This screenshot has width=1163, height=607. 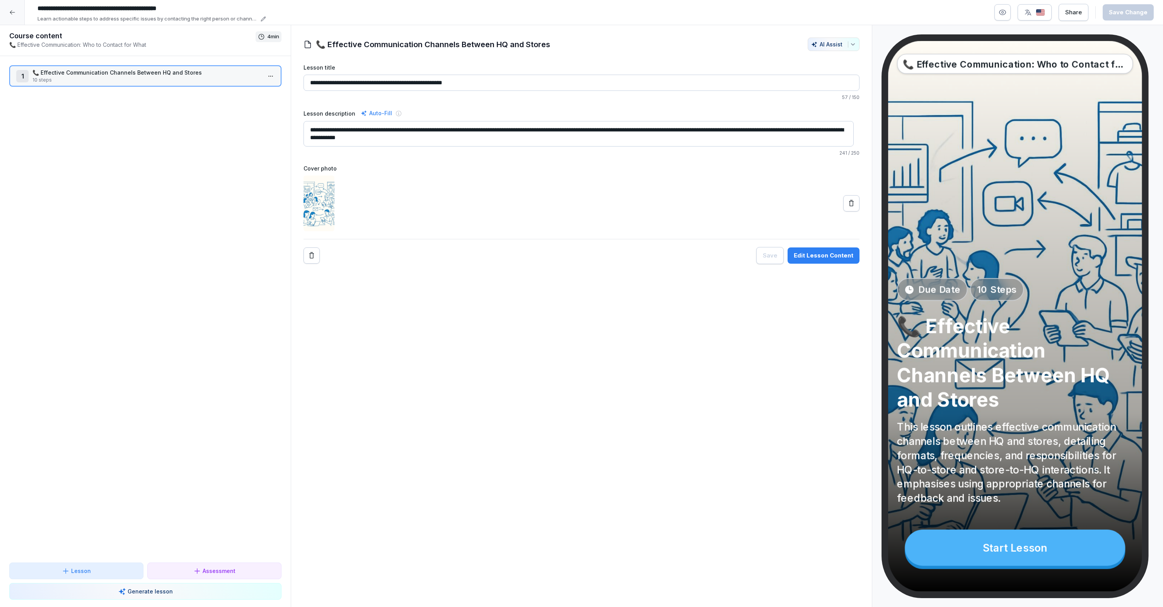 What do you see at coordinates (150, 591) in the screenshot?
I see `p: Generate lesson` at bounding box center [150, 591].